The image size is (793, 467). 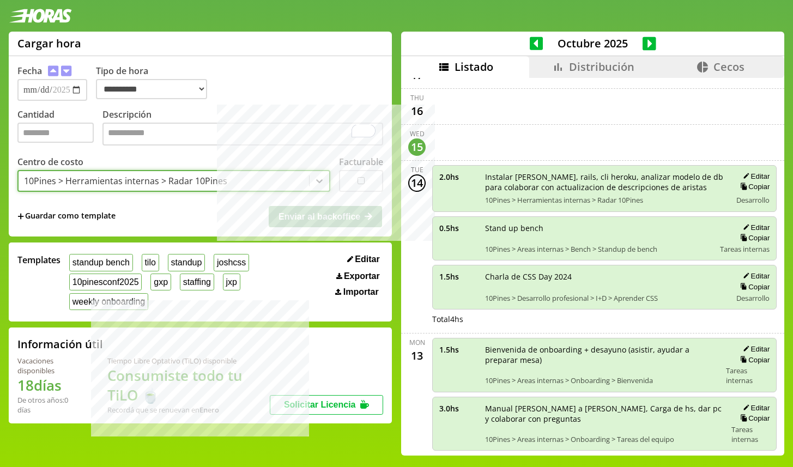 What do you see at coordinates (417, 183) in the screenshot?
I see `div: 14` at bounding box center [417, 183].